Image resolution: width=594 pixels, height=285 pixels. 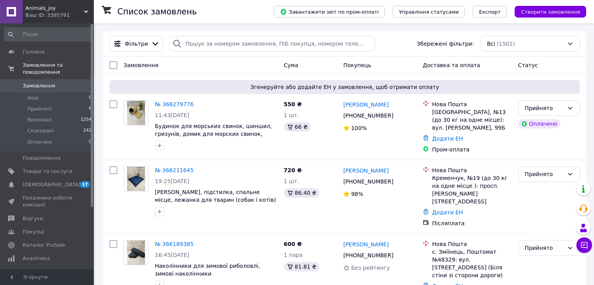 What do you see at coordinates (428, 12) in the screenshot?
I see `button: Управління статусами` at bounding box center [428, 12].